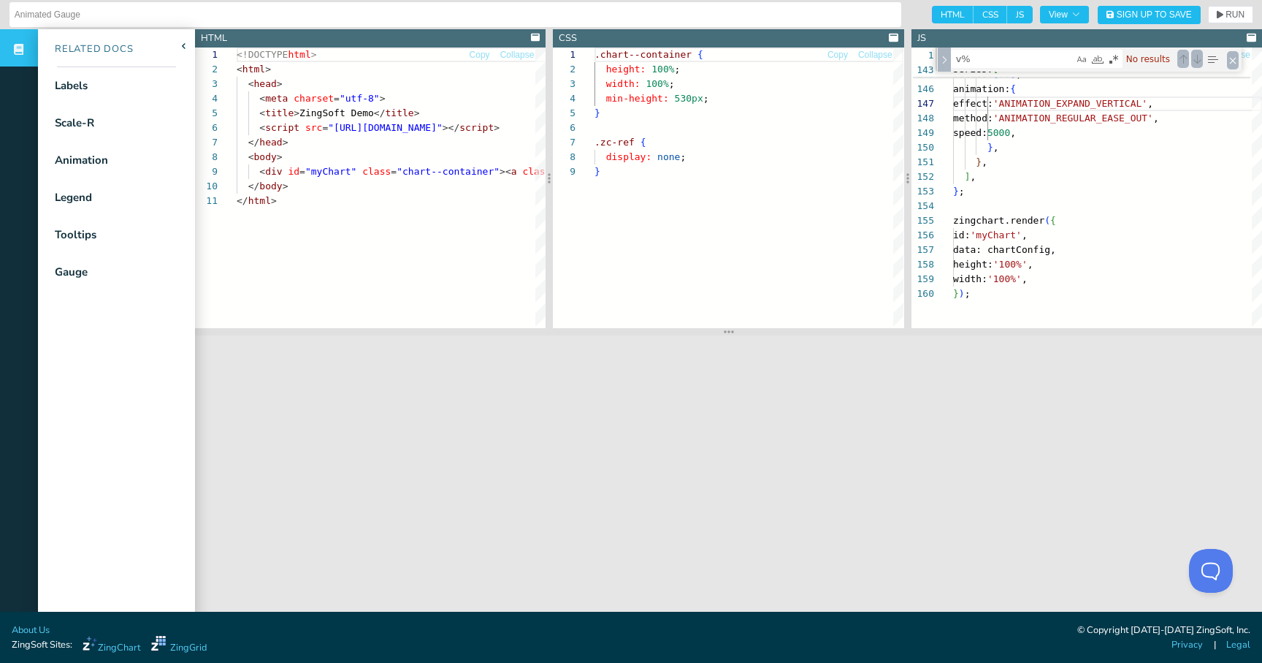 The height and width of the screenshot is (663, 1262). I want to click on div: 9, so click(206, 172).